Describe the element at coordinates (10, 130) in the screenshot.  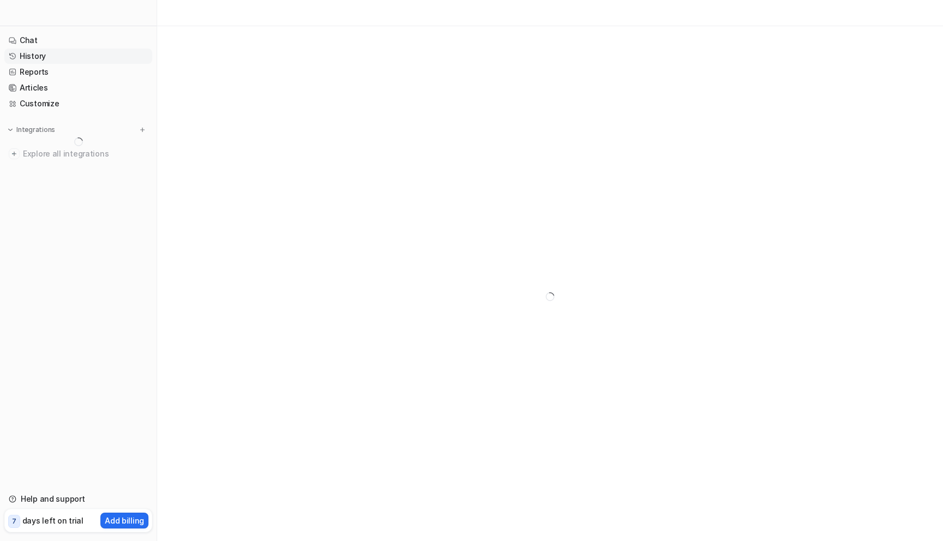
I see `img: expand menu` at that location.